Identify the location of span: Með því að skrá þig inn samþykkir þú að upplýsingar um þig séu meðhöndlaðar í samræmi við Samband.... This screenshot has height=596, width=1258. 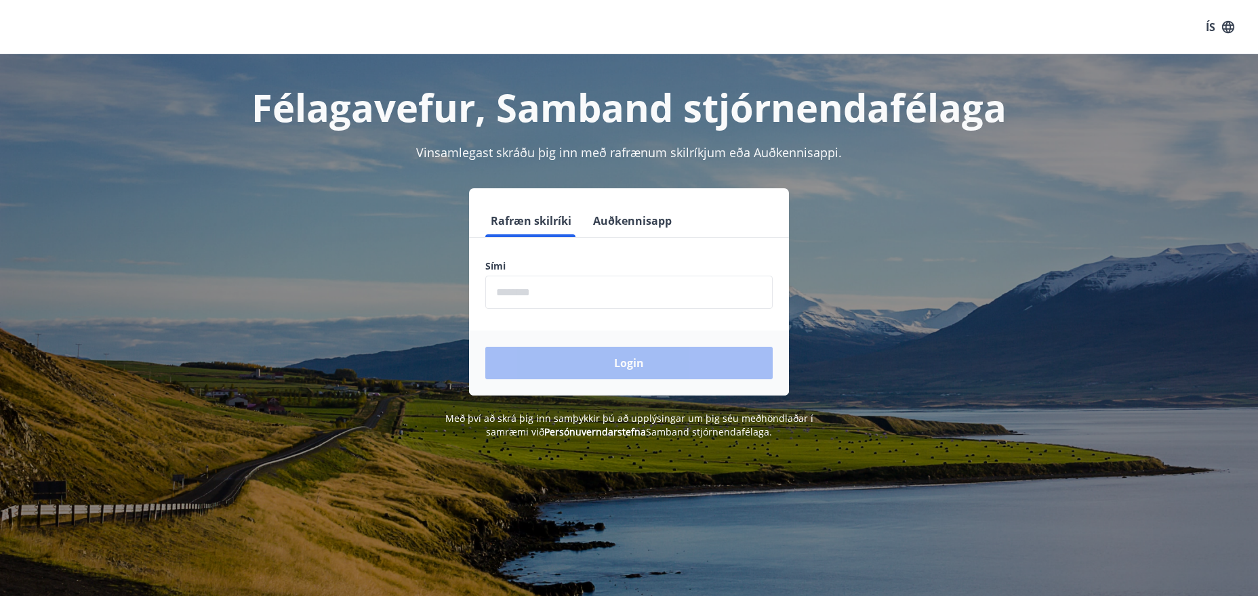
(629, 425).